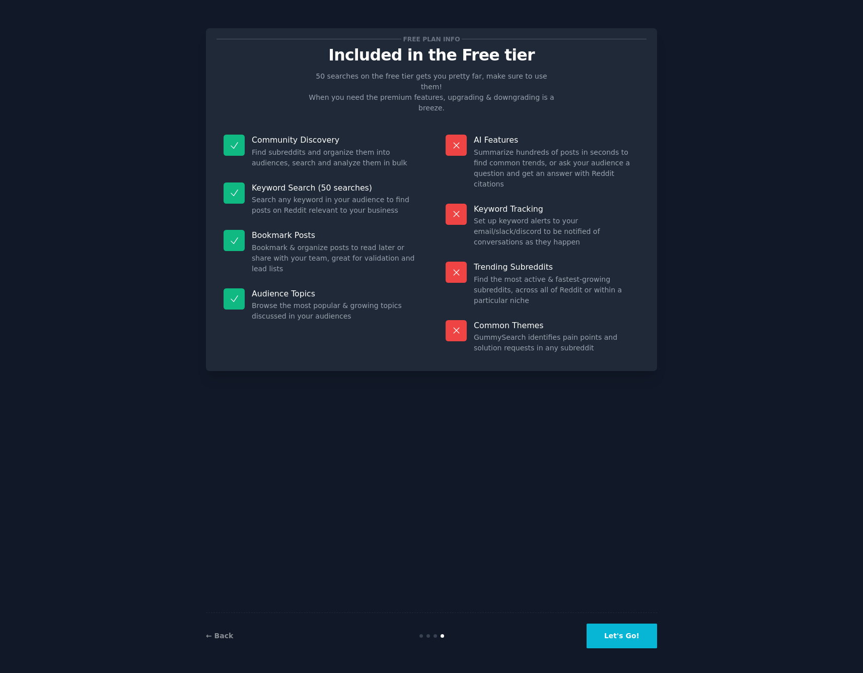 The height and width of the screenshot is (673, 863). I want to click on button: Let's Go!, so click(622, 635).